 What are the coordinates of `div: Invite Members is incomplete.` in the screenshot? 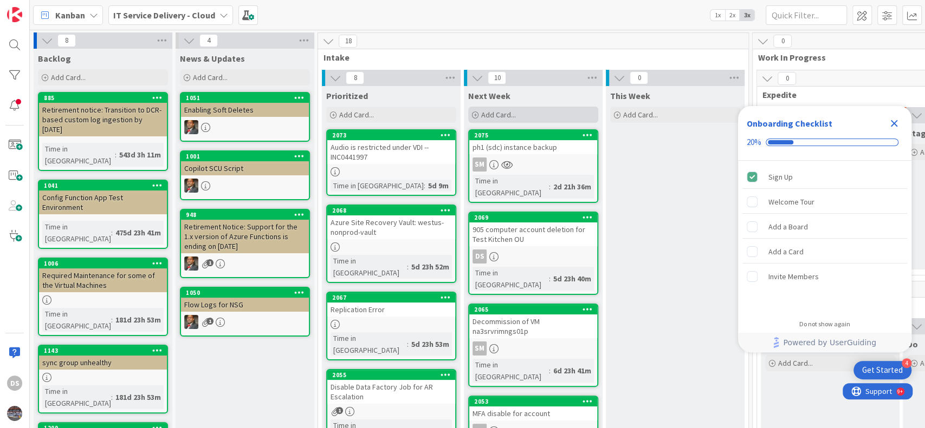 It's located at (824, 277).